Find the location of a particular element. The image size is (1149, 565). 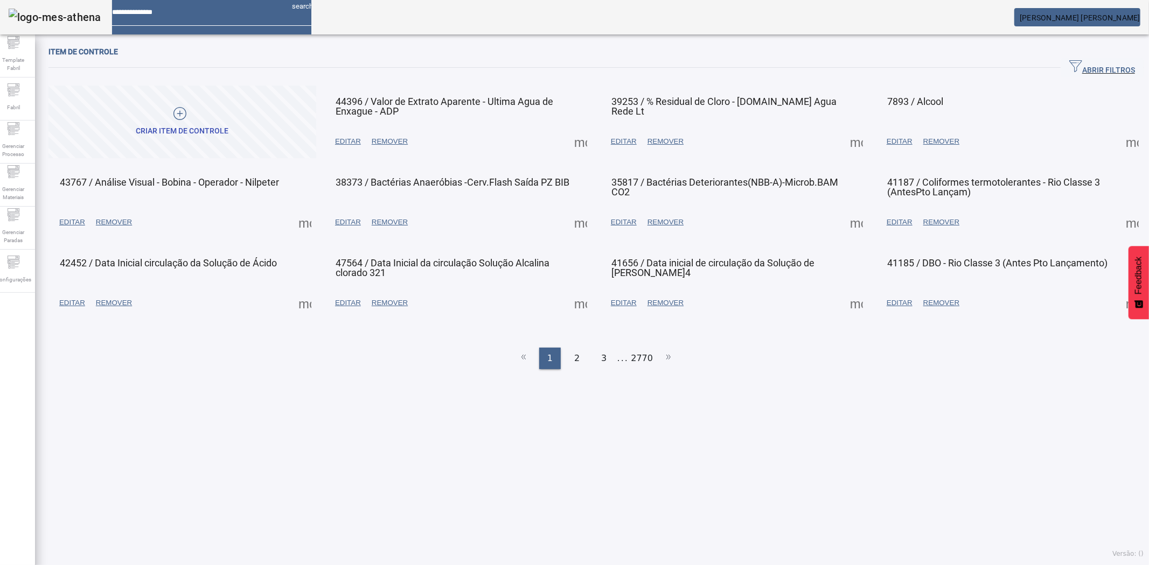

span: 3 is located at coordinates (604, 359).